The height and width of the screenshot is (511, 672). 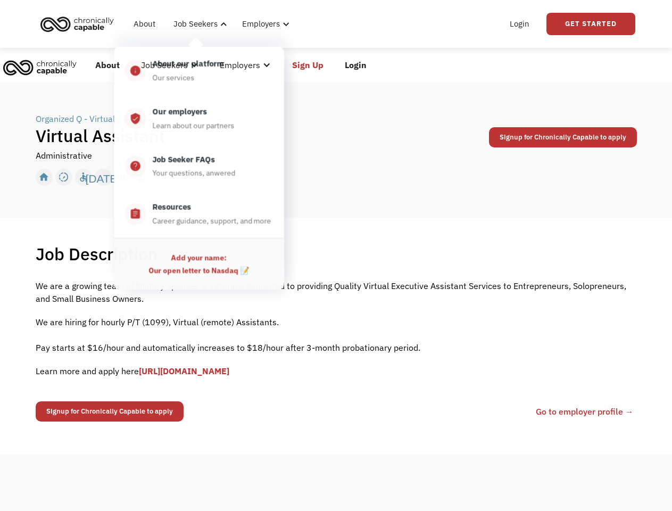 What do you see at coordinates (261, 136) in the screenshot?
I see `h1: Virtual Assistant` at bounding box center [261, 136].